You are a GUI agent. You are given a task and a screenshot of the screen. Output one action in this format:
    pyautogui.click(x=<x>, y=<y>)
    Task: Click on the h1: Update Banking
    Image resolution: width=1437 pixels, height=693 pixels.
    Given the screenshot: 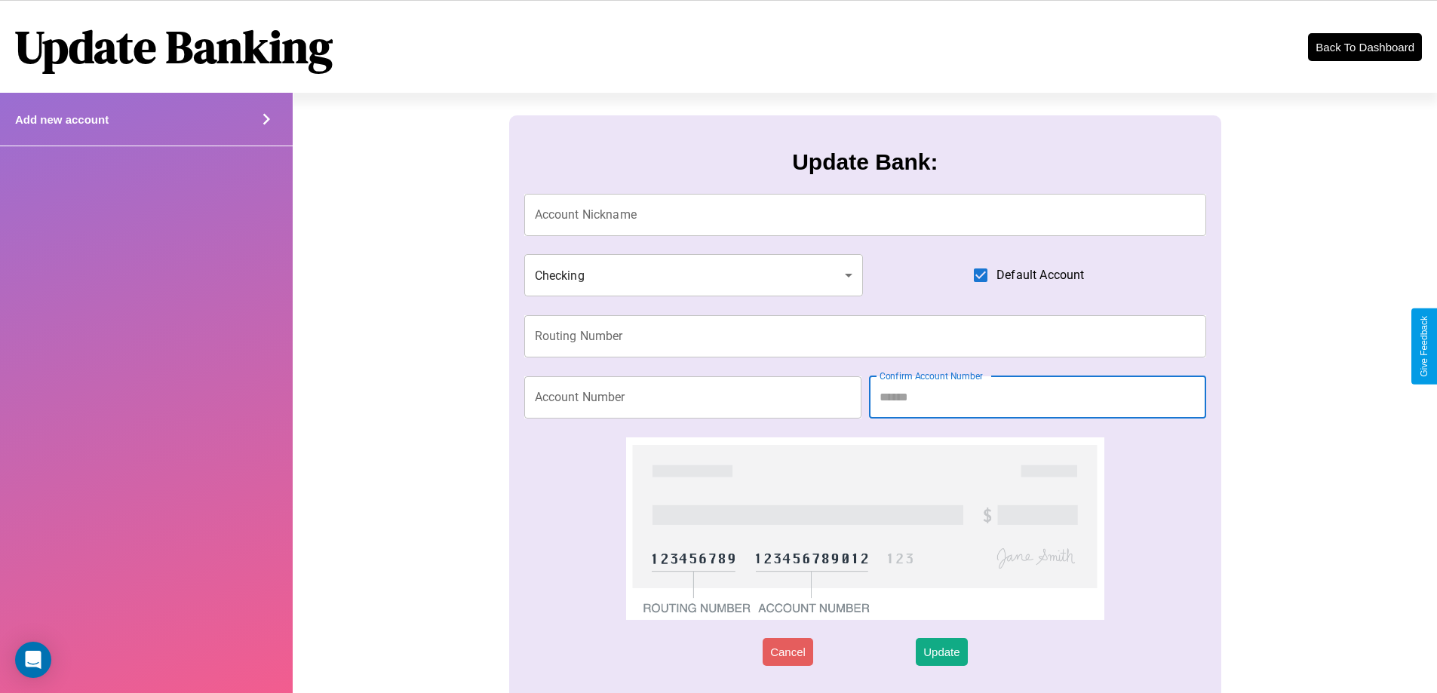 What is the action you would take?
    pyautogui.click(x=173, y=47)
    